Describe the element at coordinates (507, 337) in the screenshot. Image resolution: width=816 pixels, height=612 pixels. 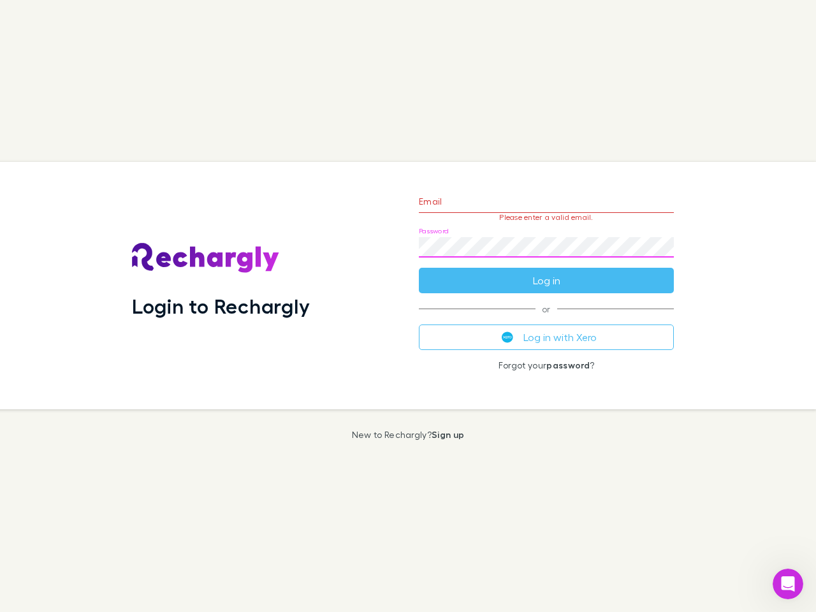
I see `img: Xero's logo` at that location.